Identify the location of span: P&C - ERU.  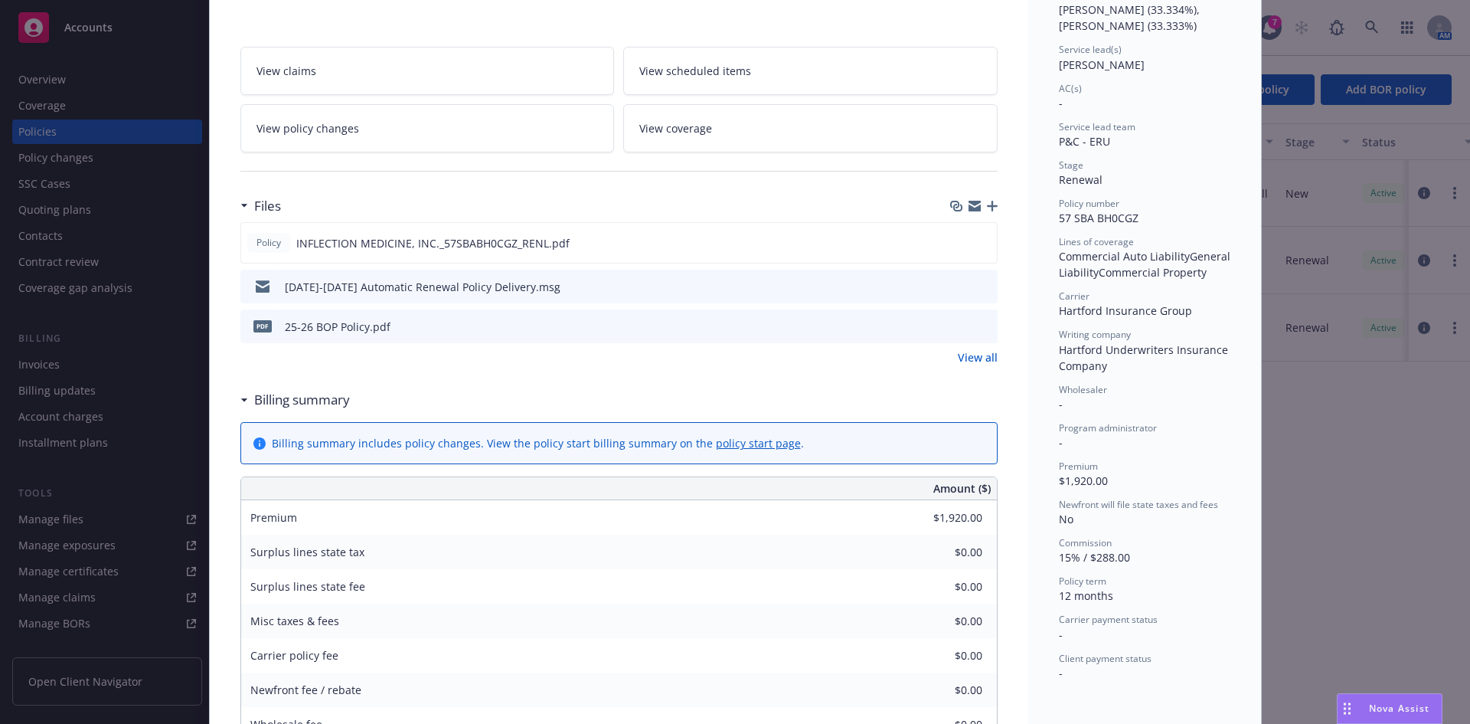
(1084, 141).